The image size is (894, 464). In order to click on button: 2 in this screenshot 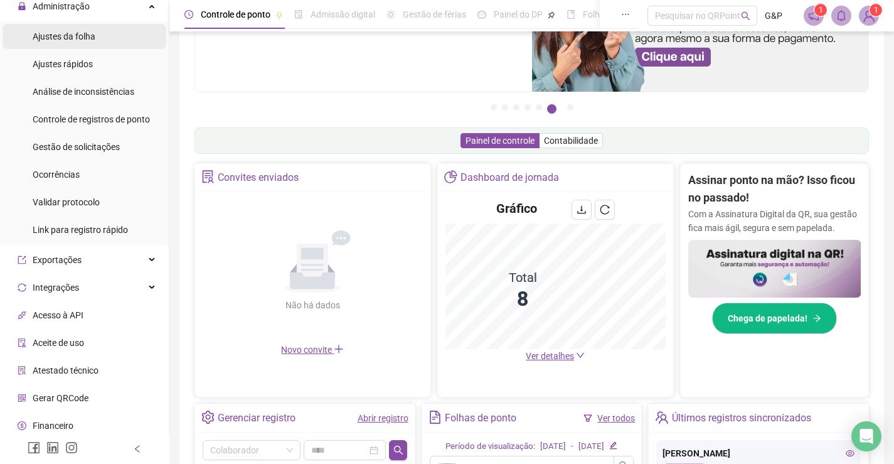, I will do `click(505, 107)`.